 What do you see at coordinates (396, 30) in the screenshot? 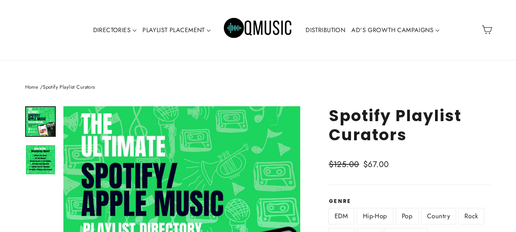
I see `a: AD'S GROWTH CAMPAIGNS` at bounding box center [396, 30].